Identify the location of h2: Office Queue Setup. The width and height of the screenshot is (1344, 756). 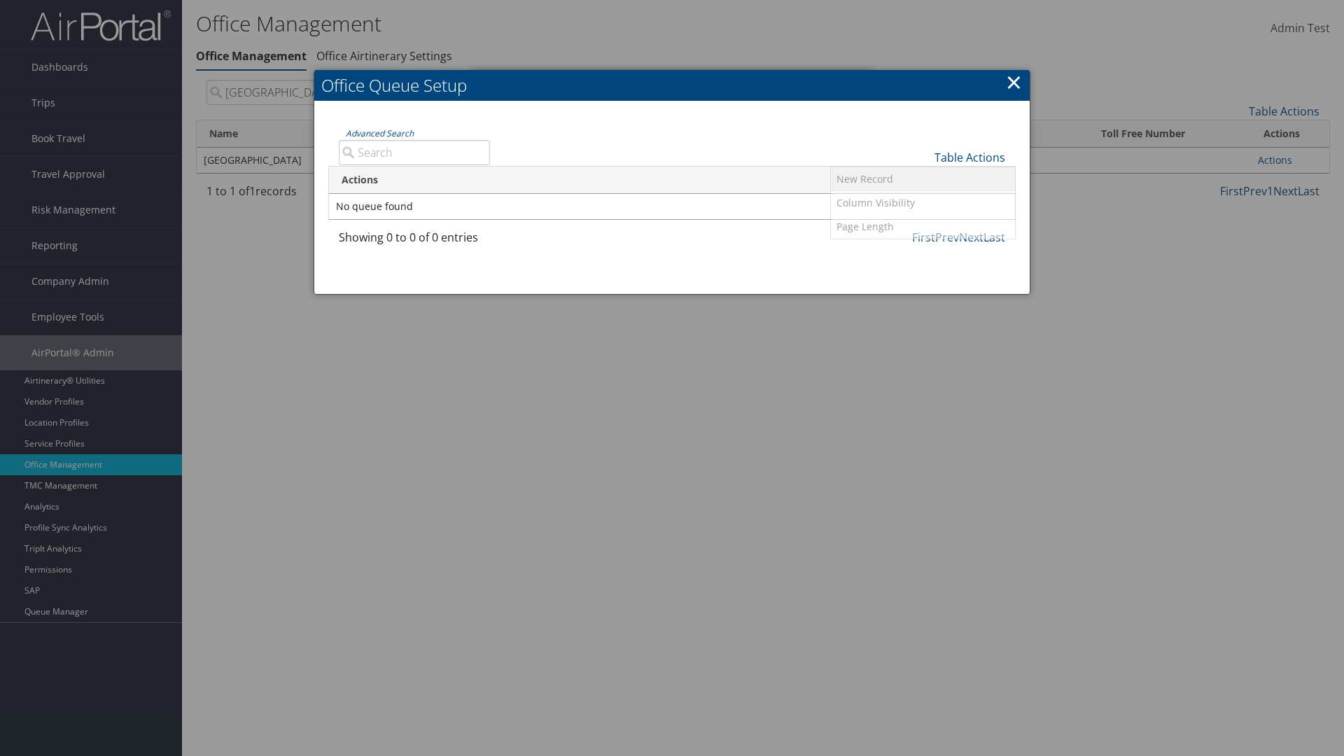
(672, 85).